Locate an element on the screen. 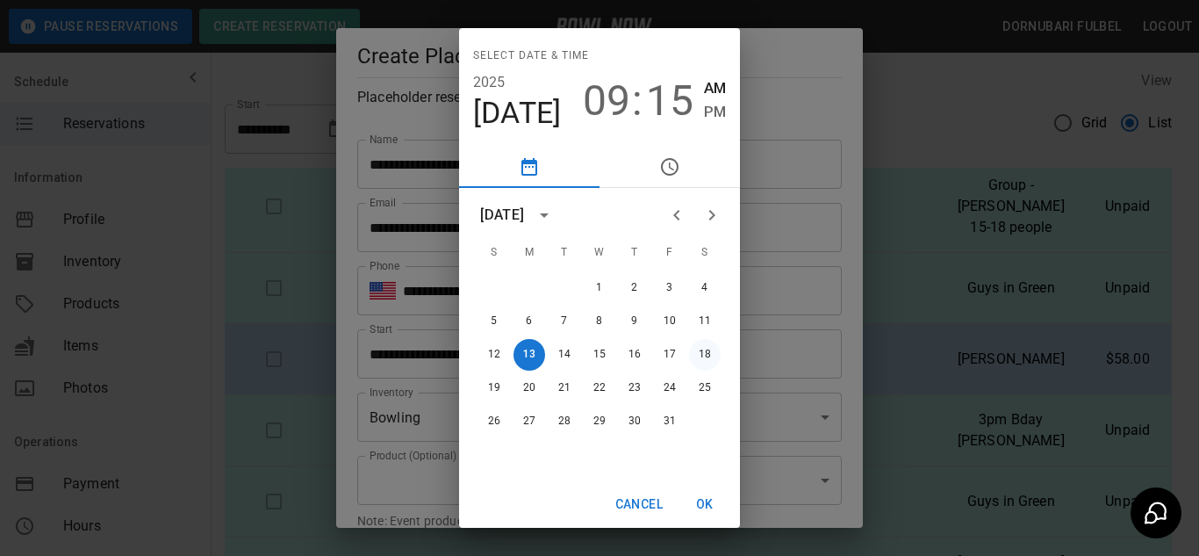 The image size is (1199, 556). span: Wednesday is located at coordinates (600, 253).